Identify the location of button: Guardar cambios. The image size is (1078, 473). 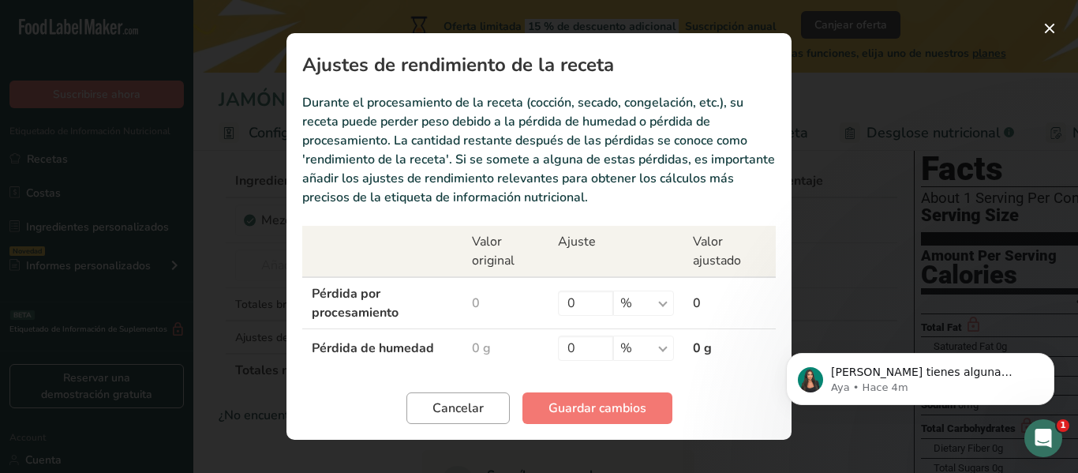
(597, 408).